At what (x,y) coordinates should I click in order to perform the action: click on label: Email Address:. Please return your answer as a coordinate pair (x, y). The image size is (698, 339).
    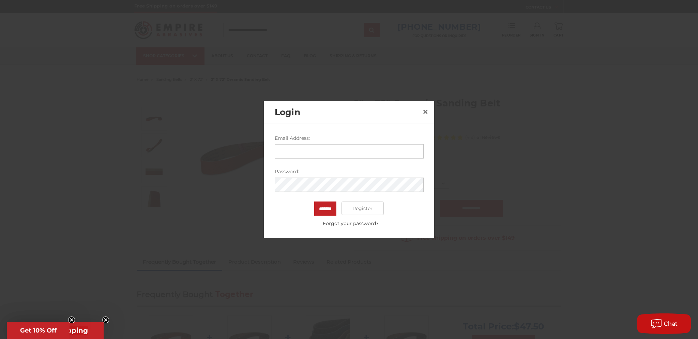
    Looking at the image, I should click on (349, 138).